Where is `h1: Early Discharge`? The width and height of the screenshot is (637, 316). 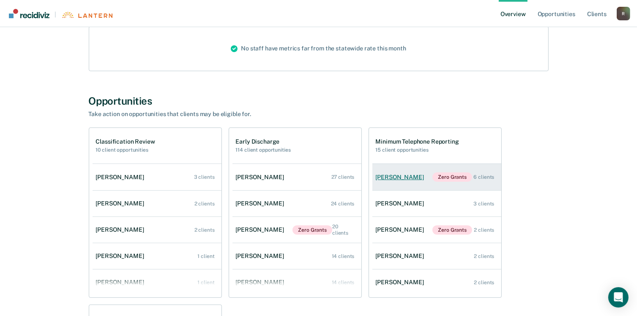
h1: Early Discharge is located at coordinates (264, 141).